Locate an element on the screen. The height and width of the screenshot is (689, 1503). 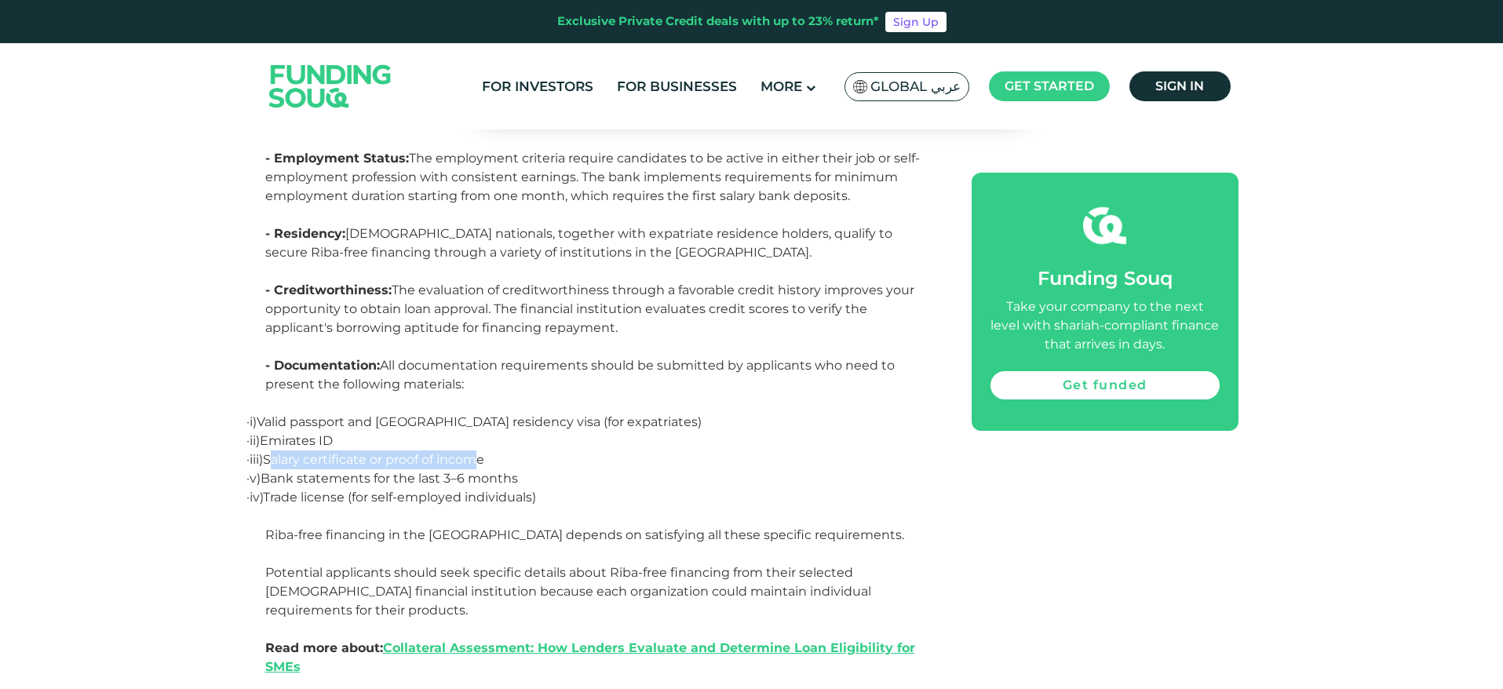
span: - Employment Status: is located at coordinates (337, 158).